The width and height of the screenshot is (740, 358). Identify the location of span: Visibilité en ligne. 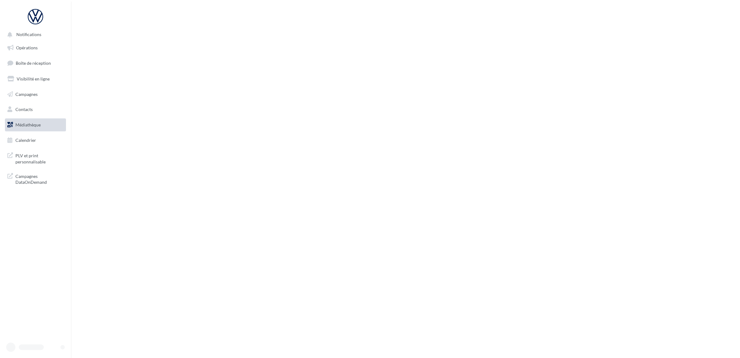
(33, 79).